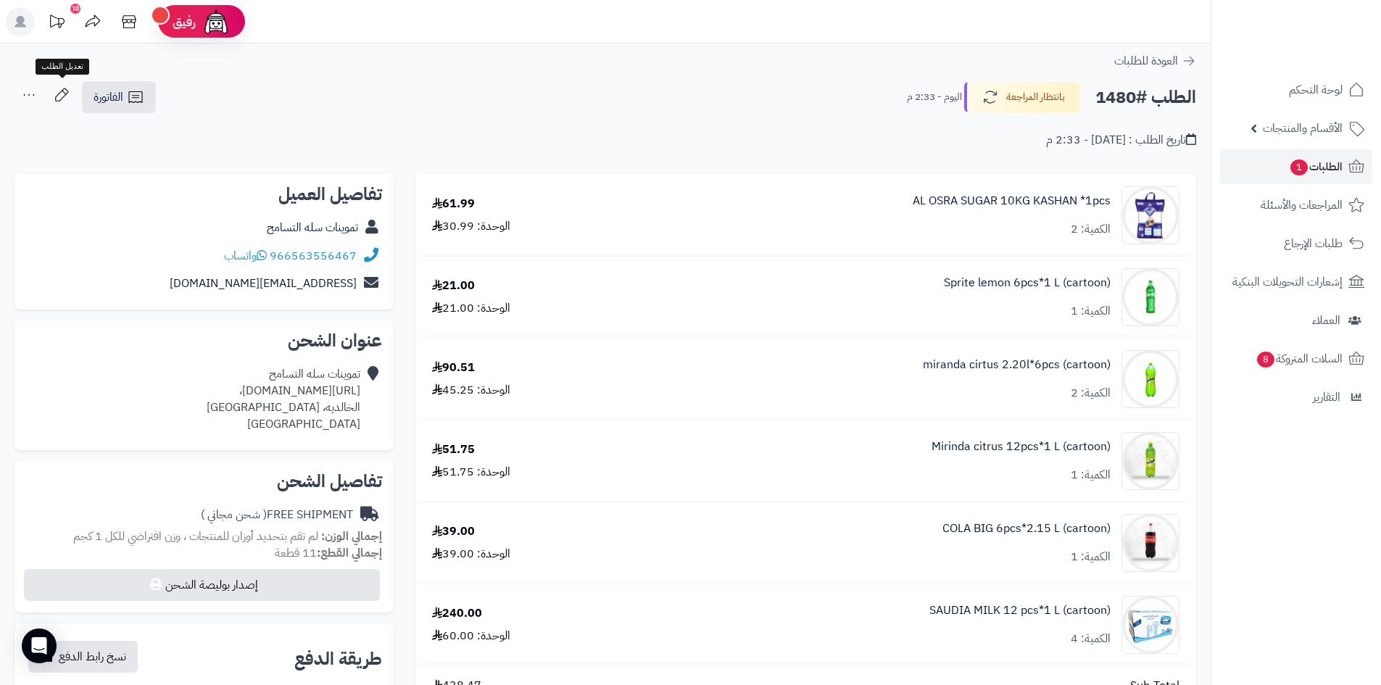 This screenshot has width=1381, height=685. I want to click on h2: طريقة الدفع, so click(338, 659).